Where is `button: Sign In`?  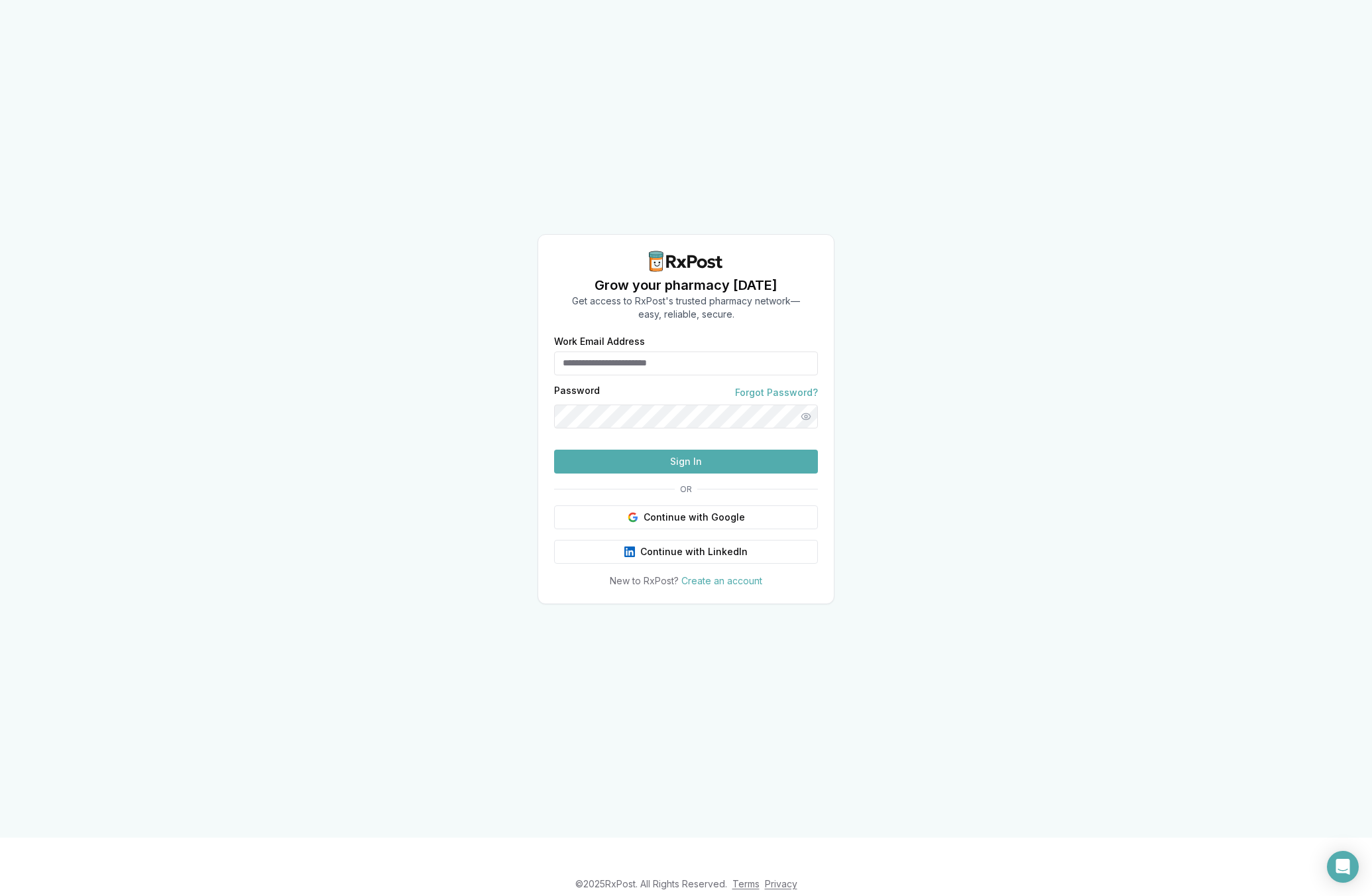 button: Sign In is located at coordinates (686, 461).